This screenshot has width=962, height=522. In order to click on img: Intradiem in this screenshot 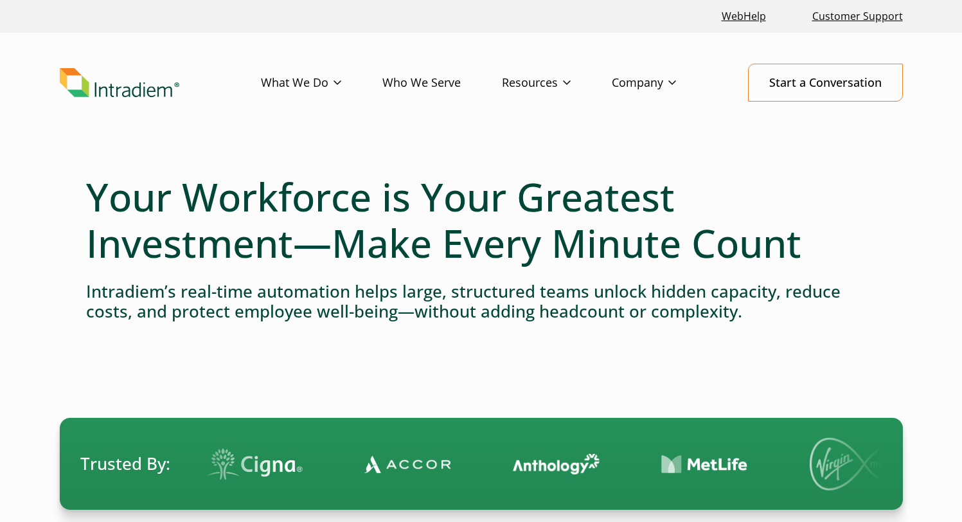, I will do `click(120, 83)`.